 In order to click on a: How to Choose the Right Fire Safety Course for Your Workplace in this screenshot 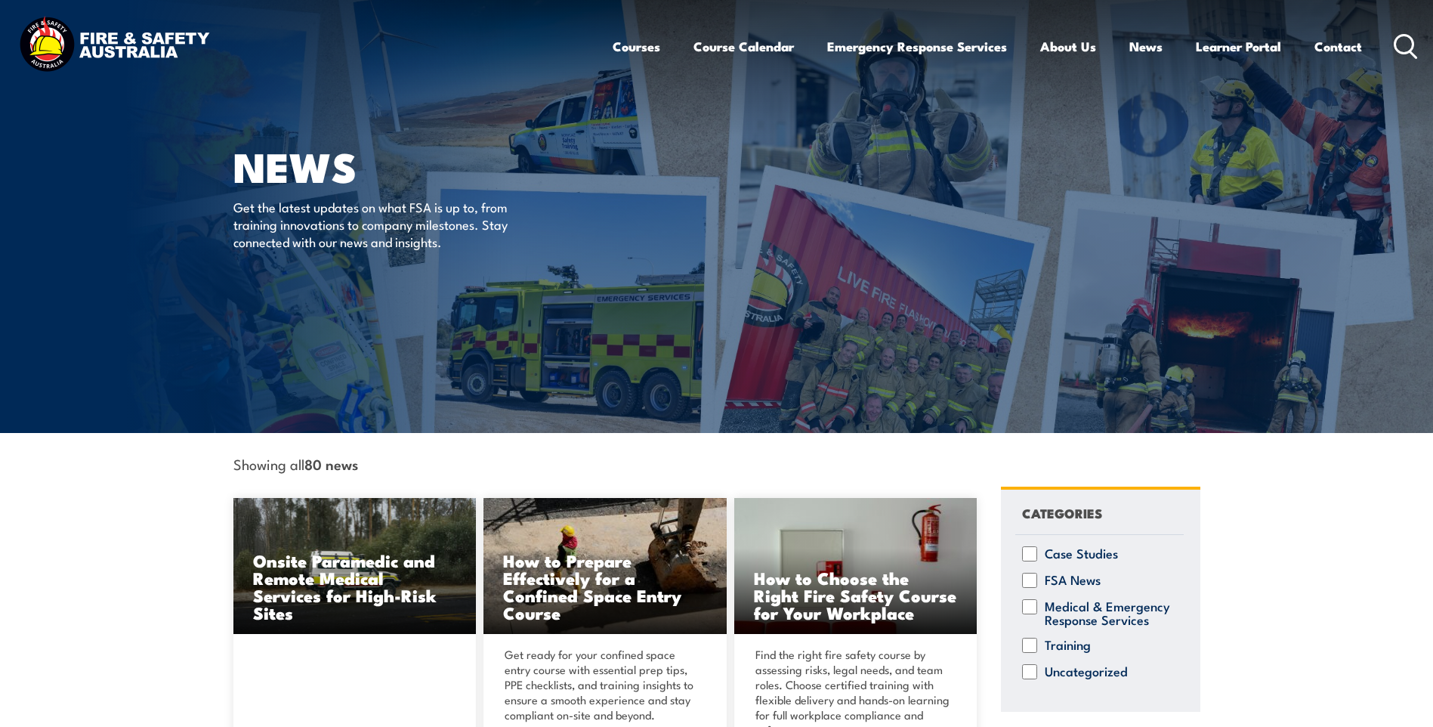, I will do `click(856, 566)`.